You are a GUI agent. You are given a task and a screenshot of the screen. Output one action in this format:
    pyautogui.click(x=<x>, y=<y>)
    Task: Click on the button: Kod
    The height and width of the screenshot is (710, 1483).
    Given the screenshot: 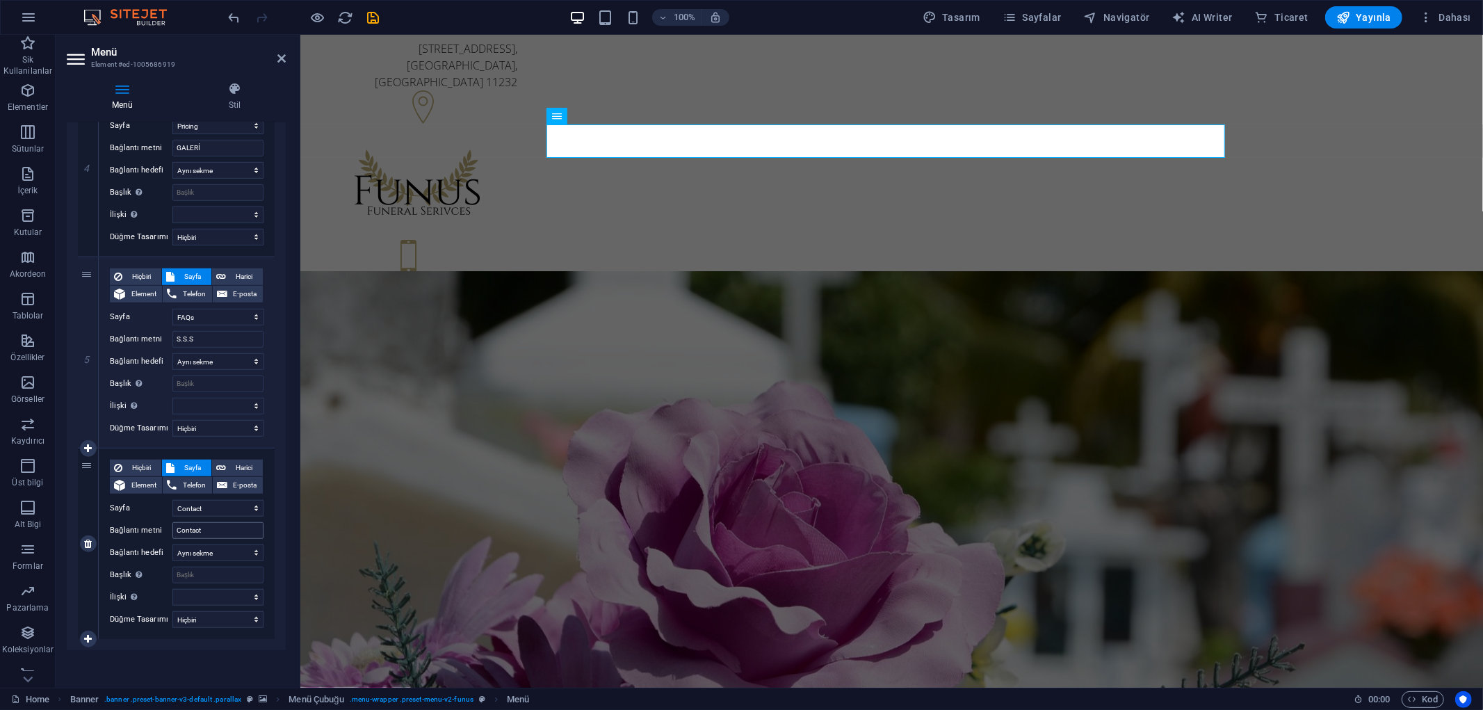 What is the action you would take?
    pyautogui.click(x=1423, y=700)
    